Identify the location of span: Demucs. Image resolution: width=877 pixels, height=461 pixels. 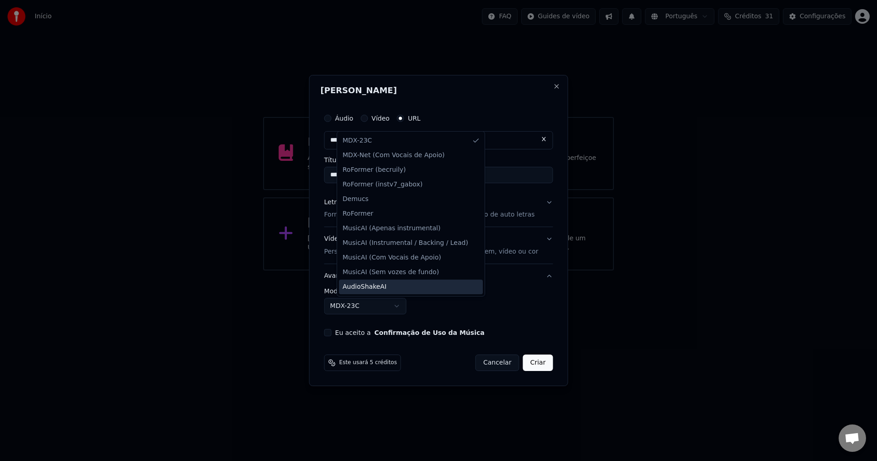
(355, 199).